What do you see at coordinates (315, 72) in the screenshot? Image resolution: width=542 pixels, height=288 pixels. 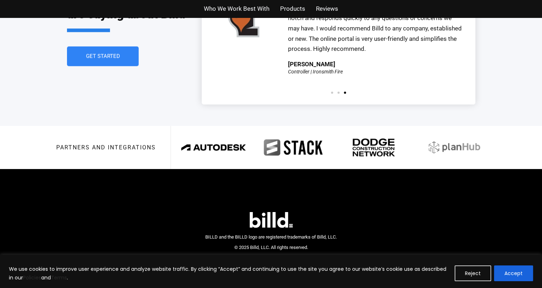 I see `div: Controller | Ironsmith Fire` at bounding box center [315, 72].